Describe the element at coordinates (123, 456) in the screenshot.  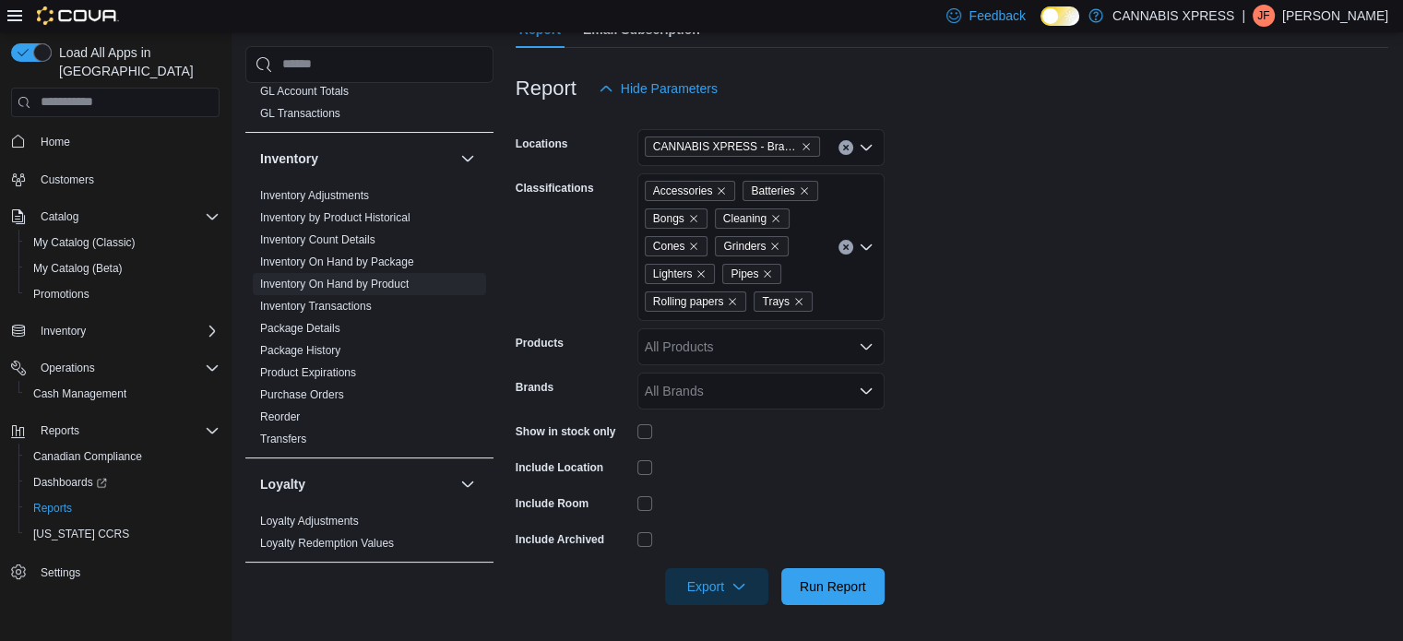
I see `button: Canadian Compliance` at that location.